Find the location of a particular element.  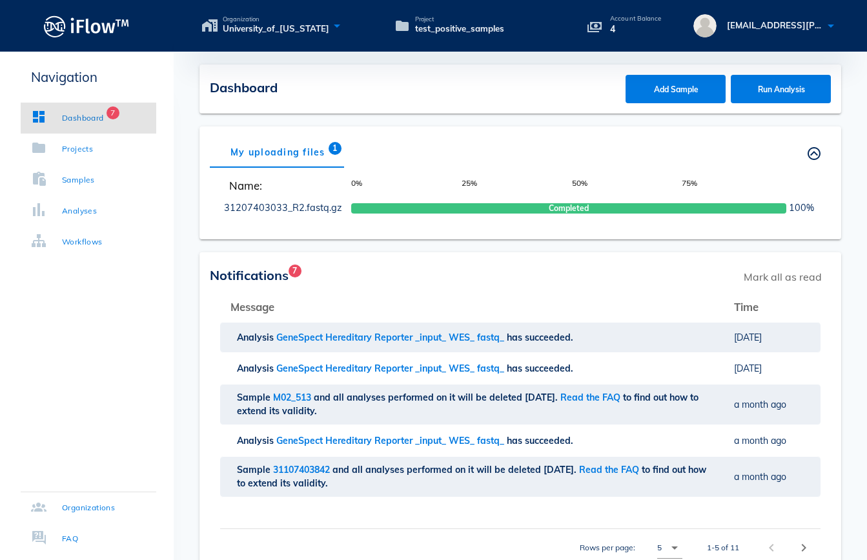

span: Dashboard is located at coordinates (243, 87).